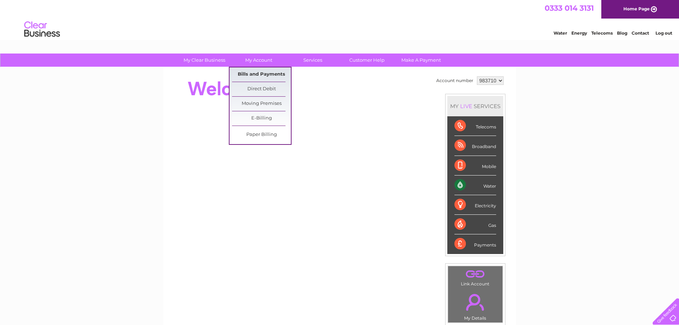  Describe the element at coordinates (622, 33) in the screenshot. I see `a: Blog` at that location.